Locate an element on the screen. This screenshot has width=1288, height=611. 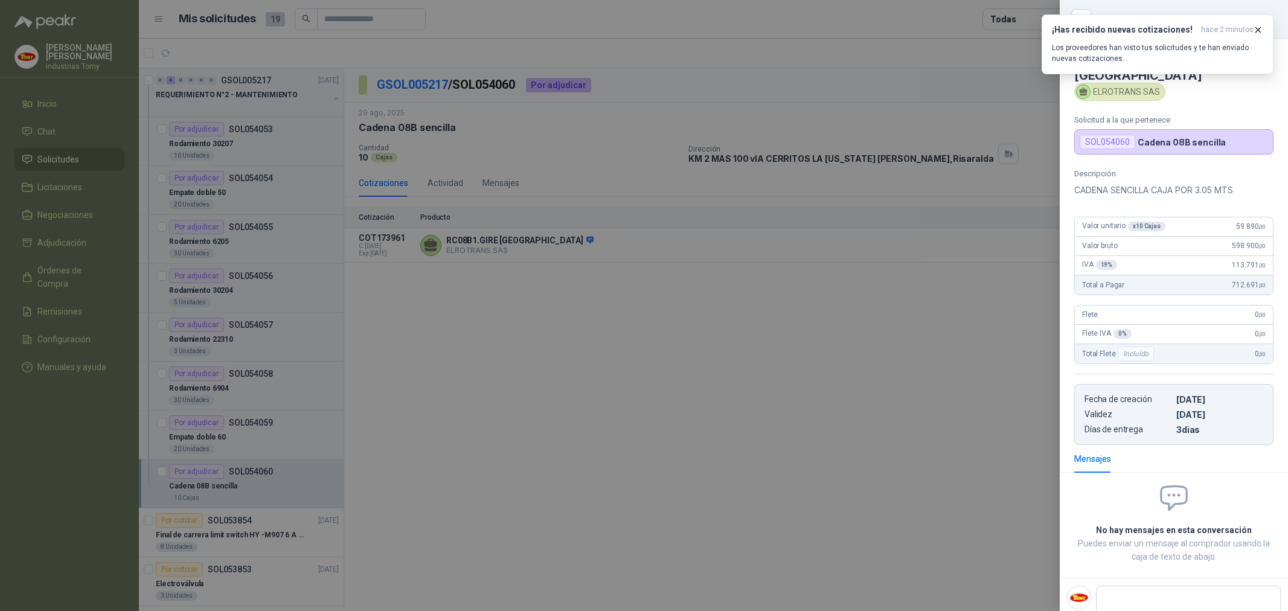
img: Company Logo is located at coordinates (1079, 598).